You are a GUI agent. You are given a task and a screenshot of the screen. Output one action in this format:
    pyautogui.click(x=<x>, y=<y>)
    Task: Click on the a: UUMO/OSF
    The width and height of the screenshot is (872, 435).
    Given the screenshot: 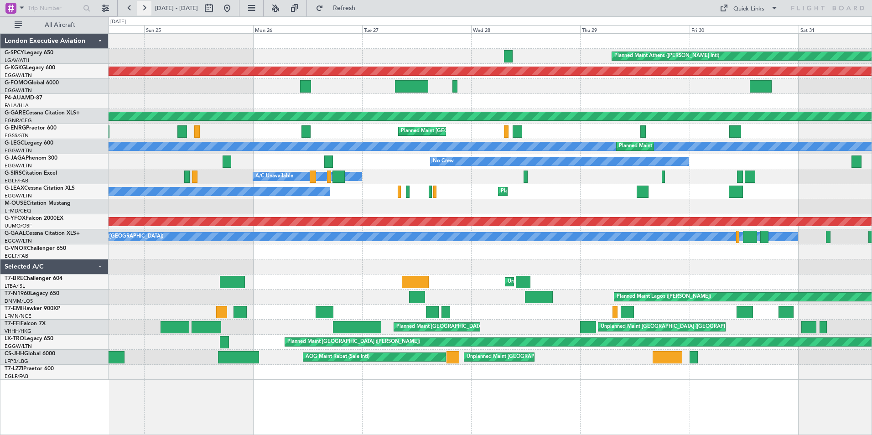 What is the action you would take?
    pyautogui.click(x=18, y=226)
    